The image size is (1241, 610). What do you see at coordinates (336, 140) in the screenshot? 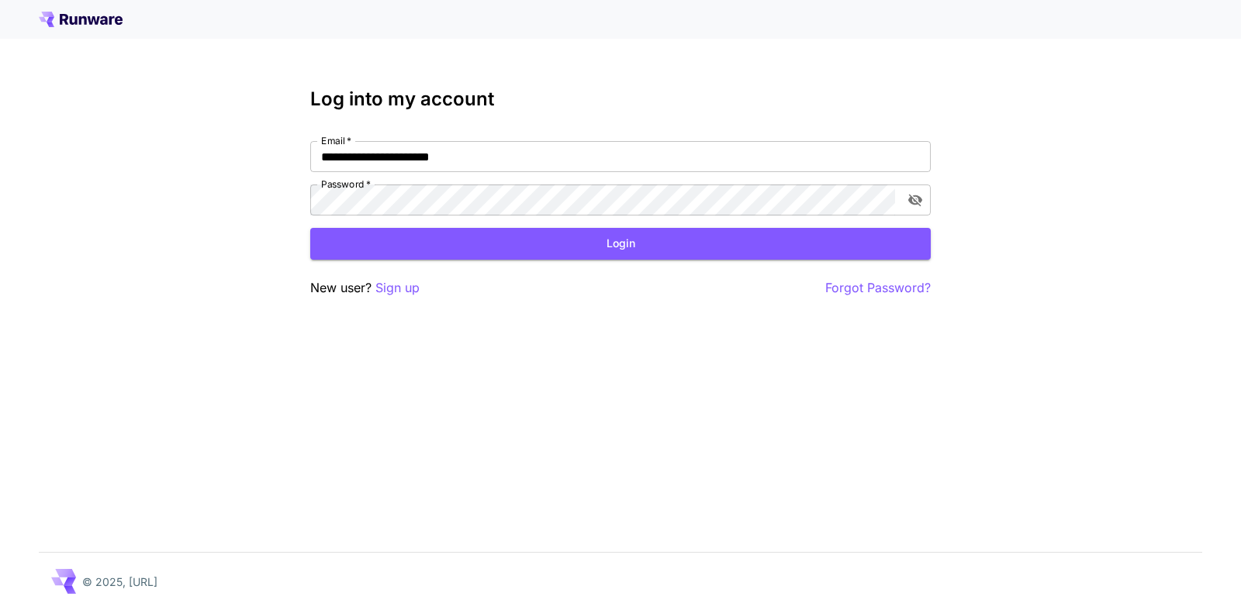
I see `label: Email` at bounding box center [336, 140].